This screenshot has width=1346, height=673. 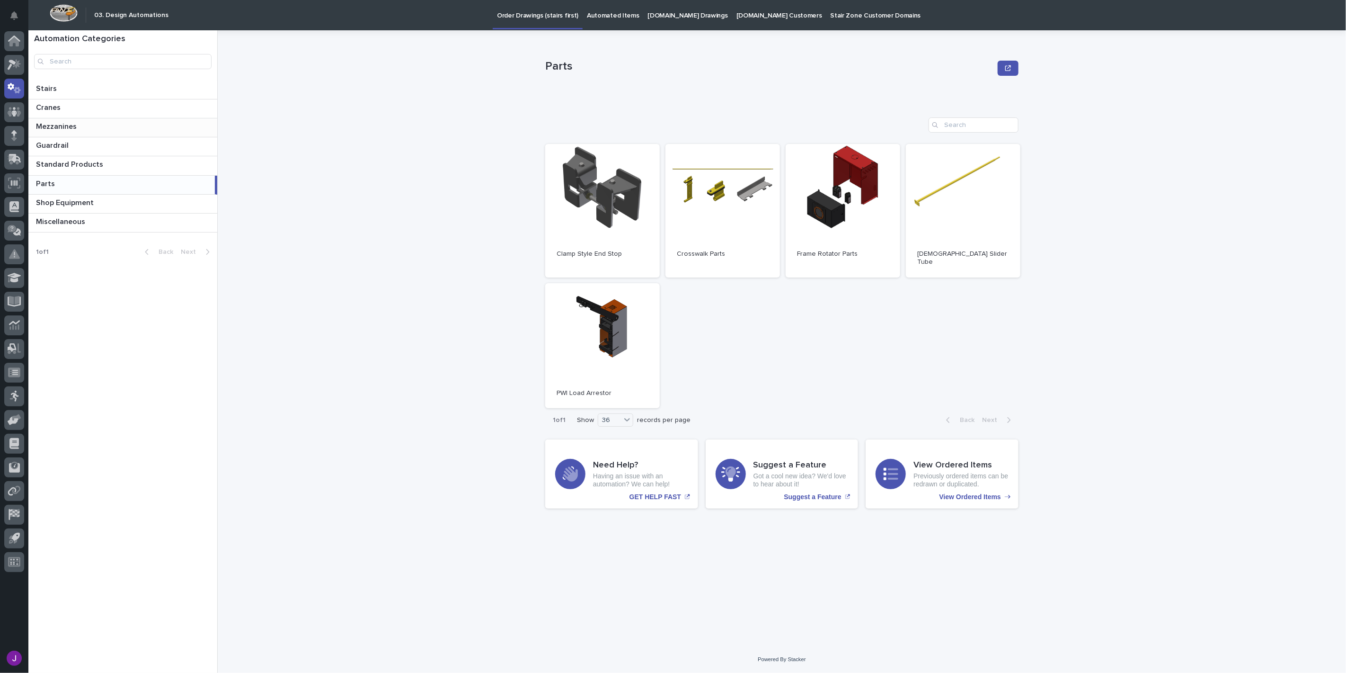 I want to click on h3: Suggest a Feature, so click(x=801, y=465).